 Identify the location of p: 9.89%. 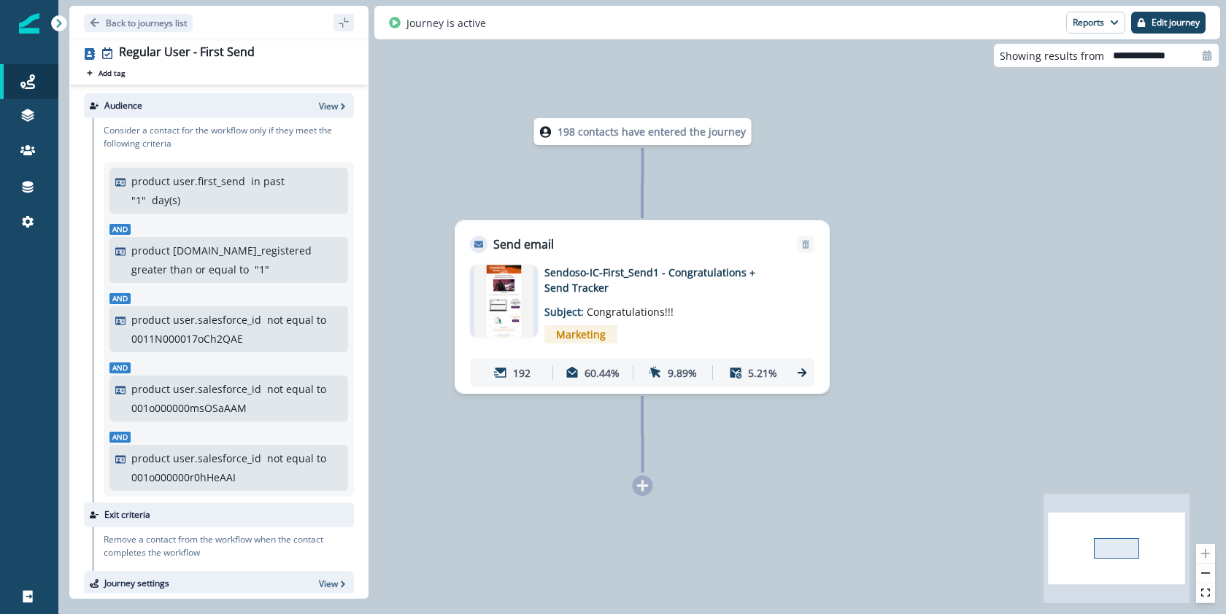
(682, 373).